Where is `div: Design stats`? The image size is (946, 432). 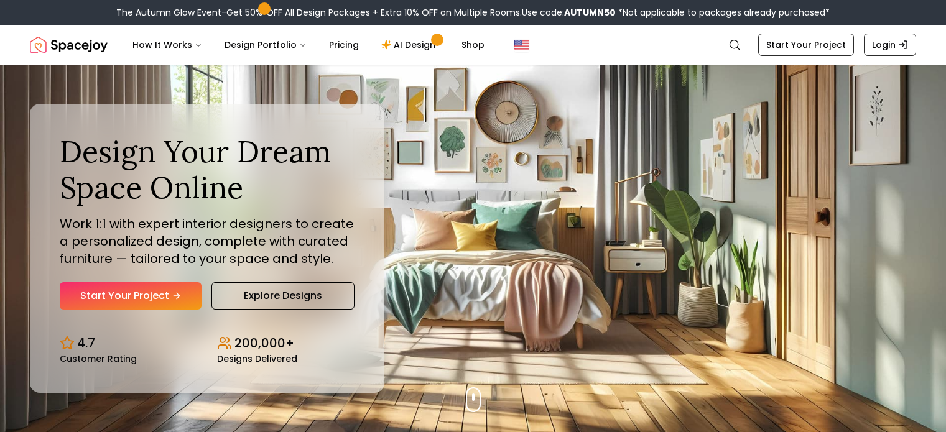 div: Design stats is located at coordinates (207, 344).